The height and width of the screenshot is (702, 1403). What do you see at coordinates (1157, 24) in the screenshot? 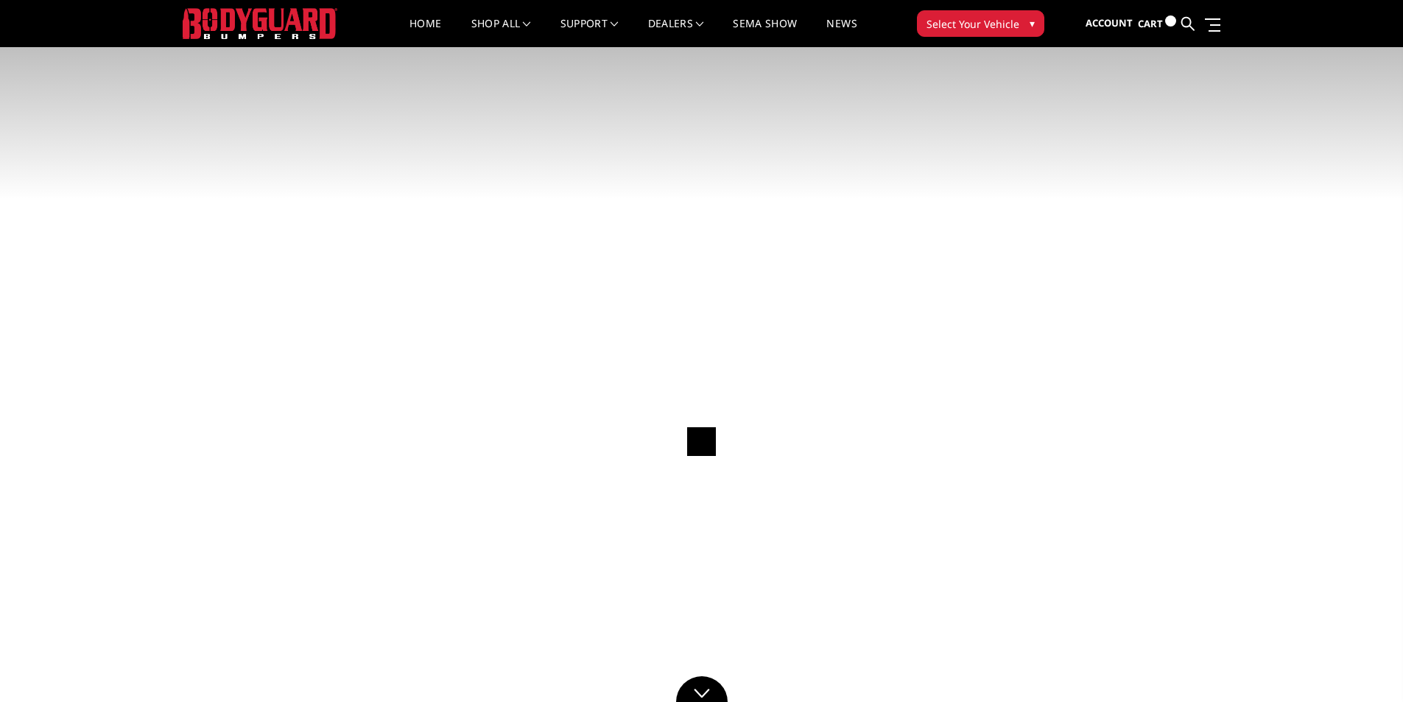
I see `a: Cart` at bounding box center [1157, 24].